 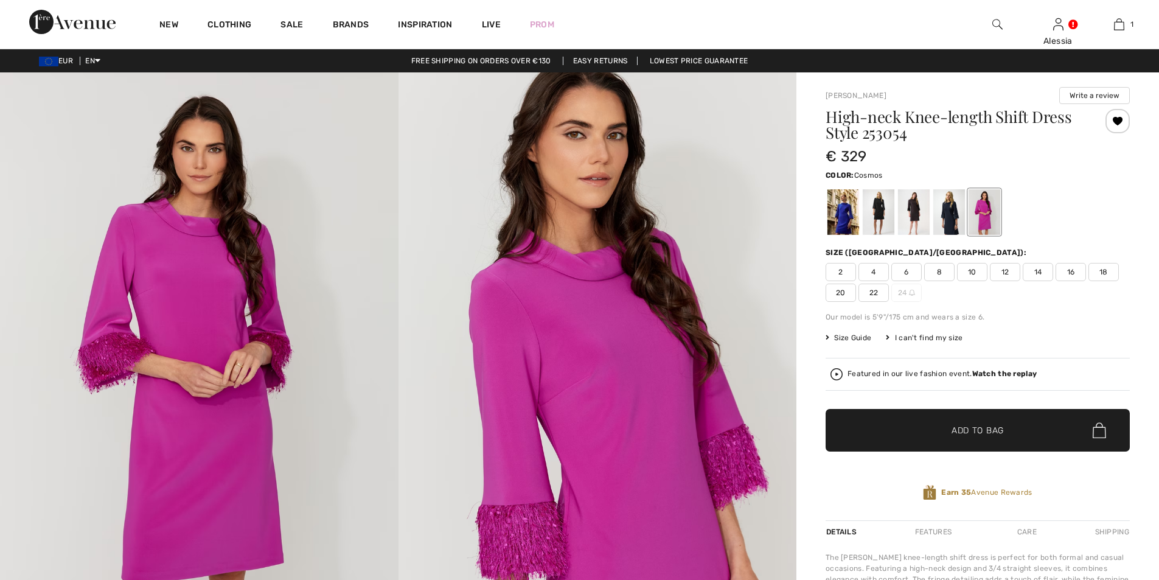 I want to click on span: Add to Bag, so click(x=977, y=430).